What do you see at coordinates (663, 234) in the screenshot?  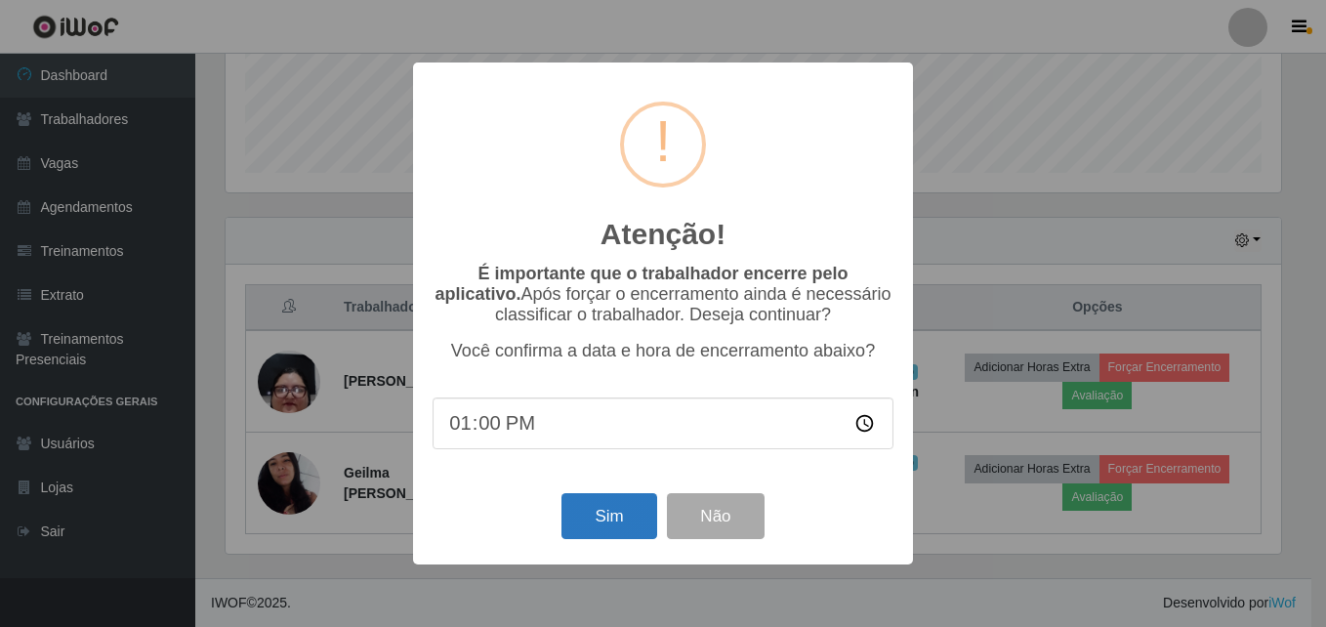 I see `h2: Atenção!` at bounding box center [663, 234].